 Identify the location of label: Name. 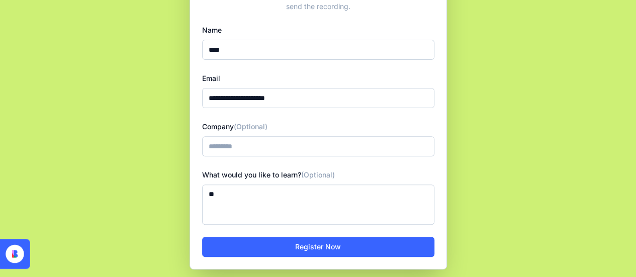
(212, 30).